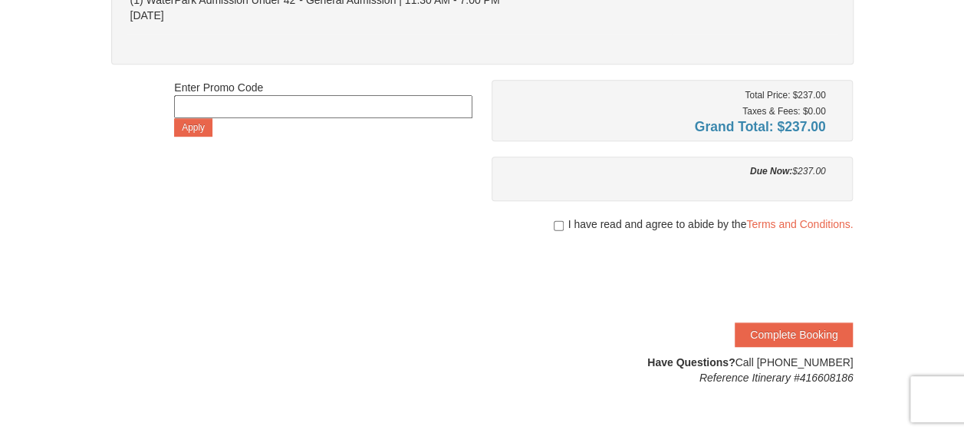  What do you see at coordinates (710, 224) in the screenshot?
I see `span: I have read and agree to abide by the` at bounding box center [710, 224].